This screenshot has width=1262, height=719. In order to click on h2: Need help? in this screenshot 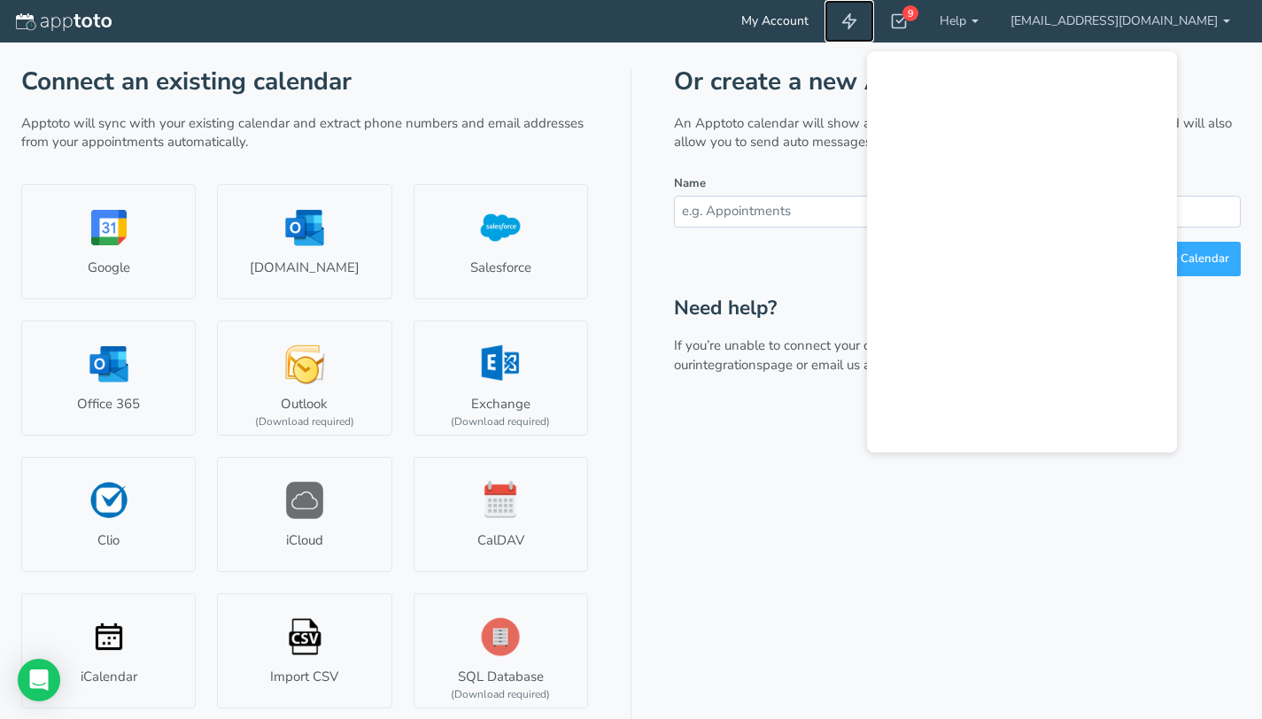, I will do `click(958, 308)`.